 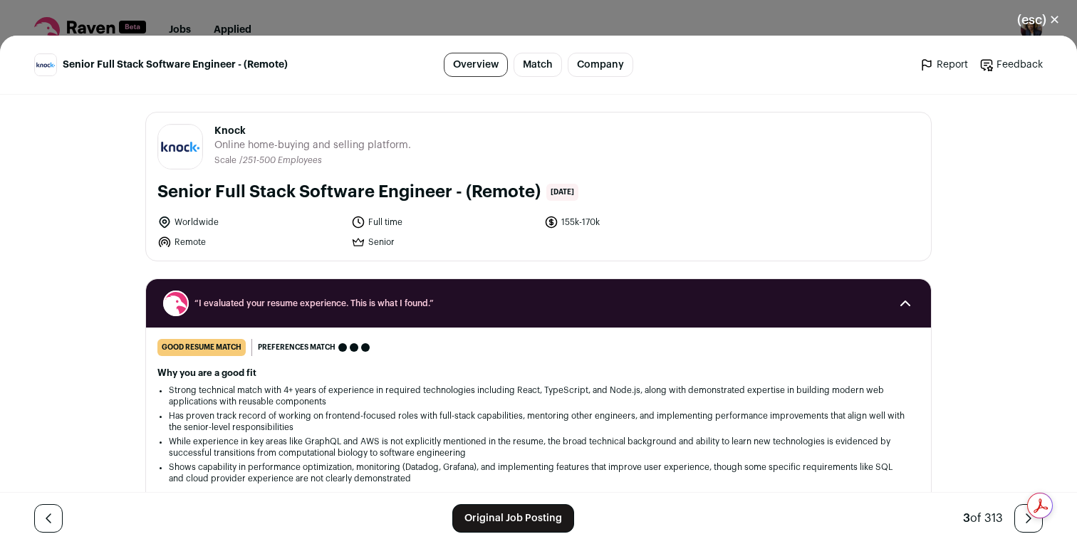 What do you see at coordinates (539, 304) in the screenshot?
I see `span: “I evaluated your resume experience. This is what I found.”` at bounding box center [539, 304].